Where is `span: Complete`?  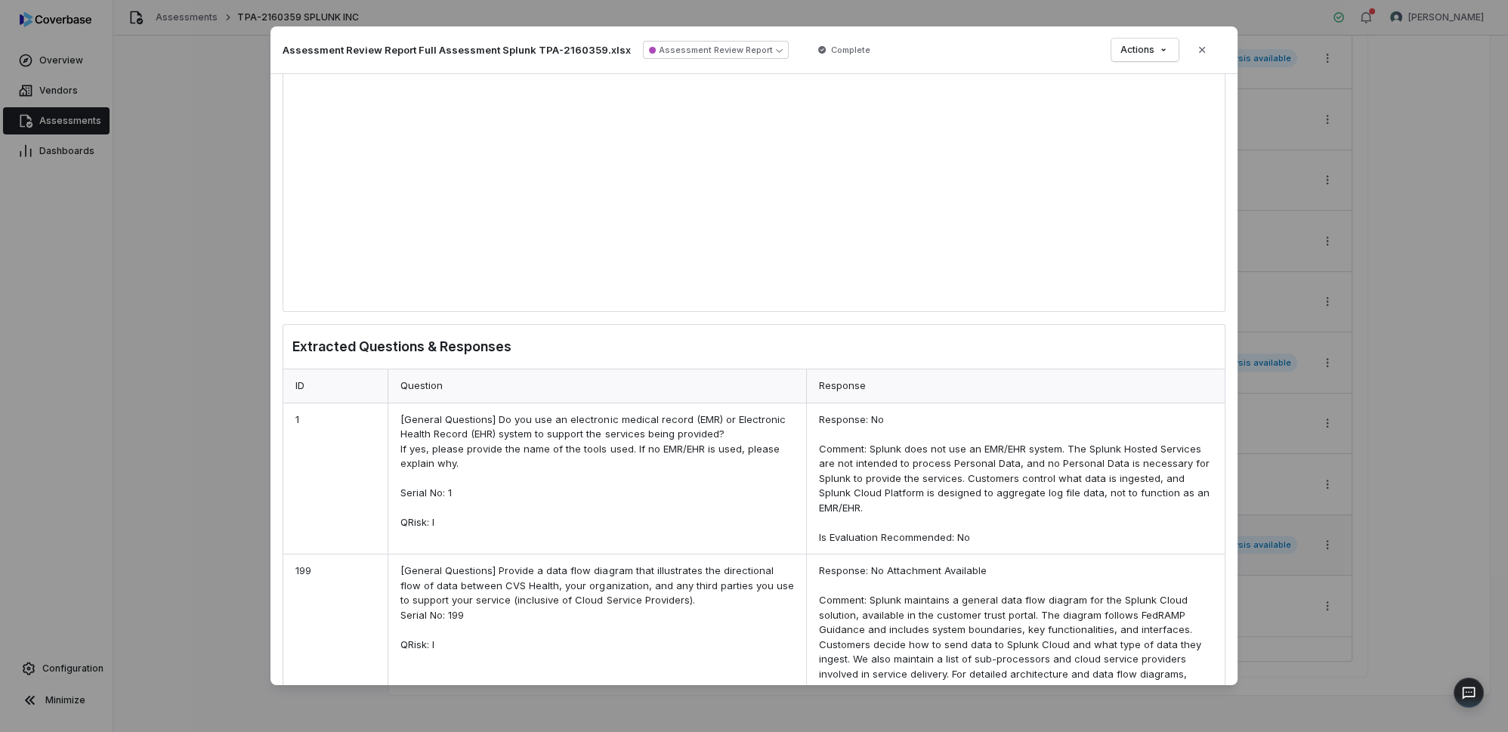
span: Complete is located at coordinates (851, 50).